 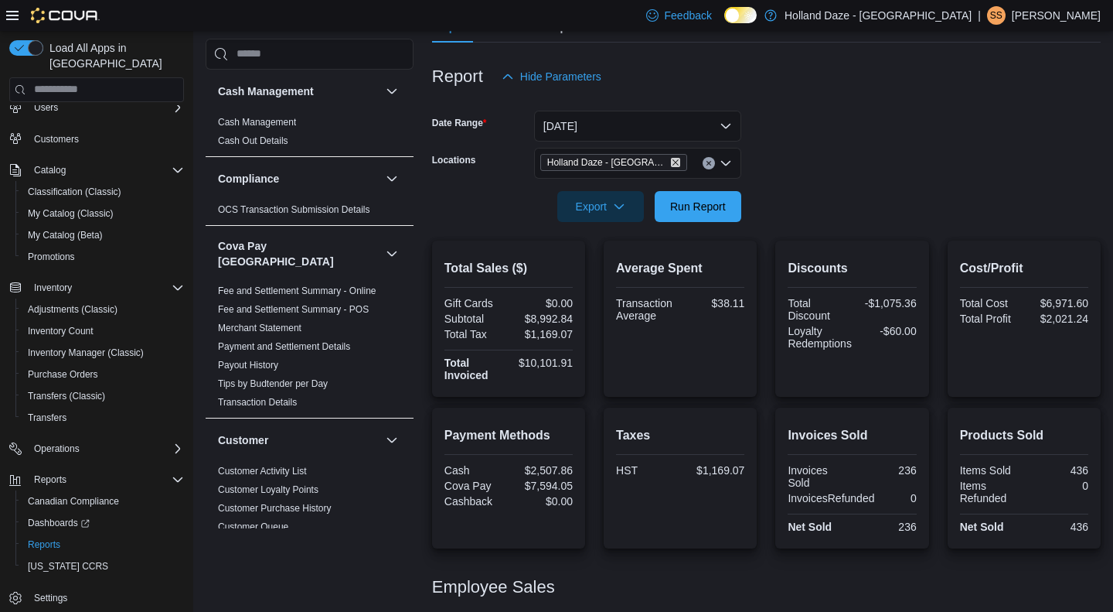 What do you see at coordinates (257, 122) in the screenshot?
I see `a: Cash Management` at bounding box center [257, 122].